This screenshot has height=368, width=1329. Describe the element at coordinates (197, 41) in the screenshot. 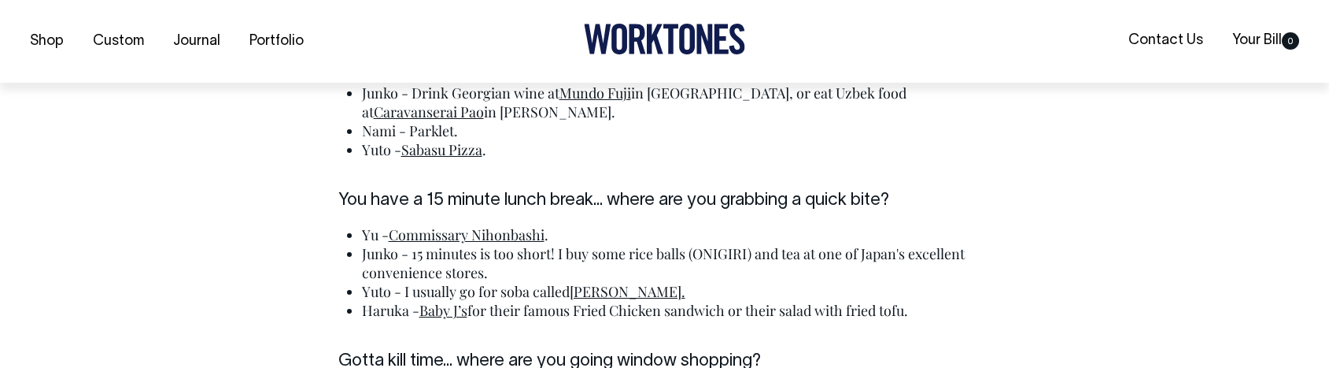

I see `a: Journal` at that location.